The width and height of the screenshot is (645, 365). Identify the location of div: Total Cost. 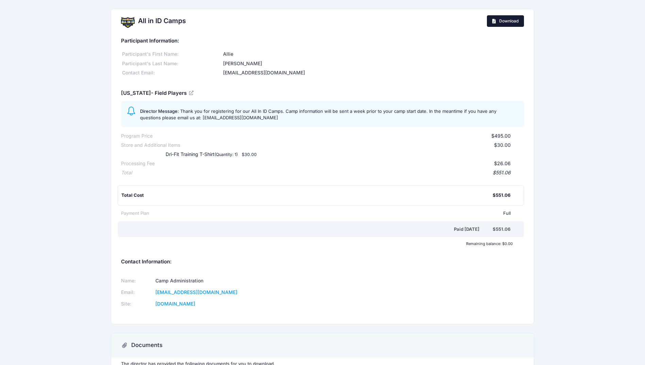
(307, 195).